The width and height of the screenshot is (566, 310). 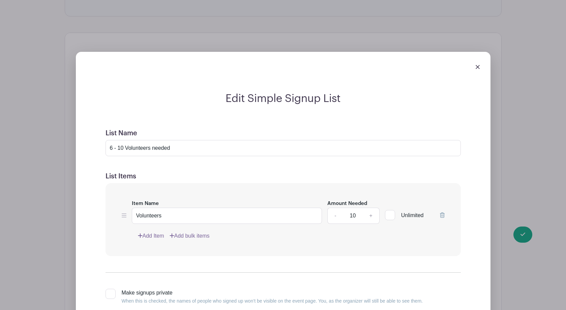 What do you see at coordinates (189, 236) in the screenshot?
I see `a: Add bulk items` at bounding box center [189, 236].